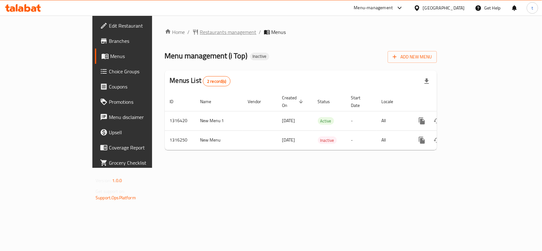 The width and height of the screenshot is (542, 251). I want to click on td: New Menu 1, so click(219, 121).